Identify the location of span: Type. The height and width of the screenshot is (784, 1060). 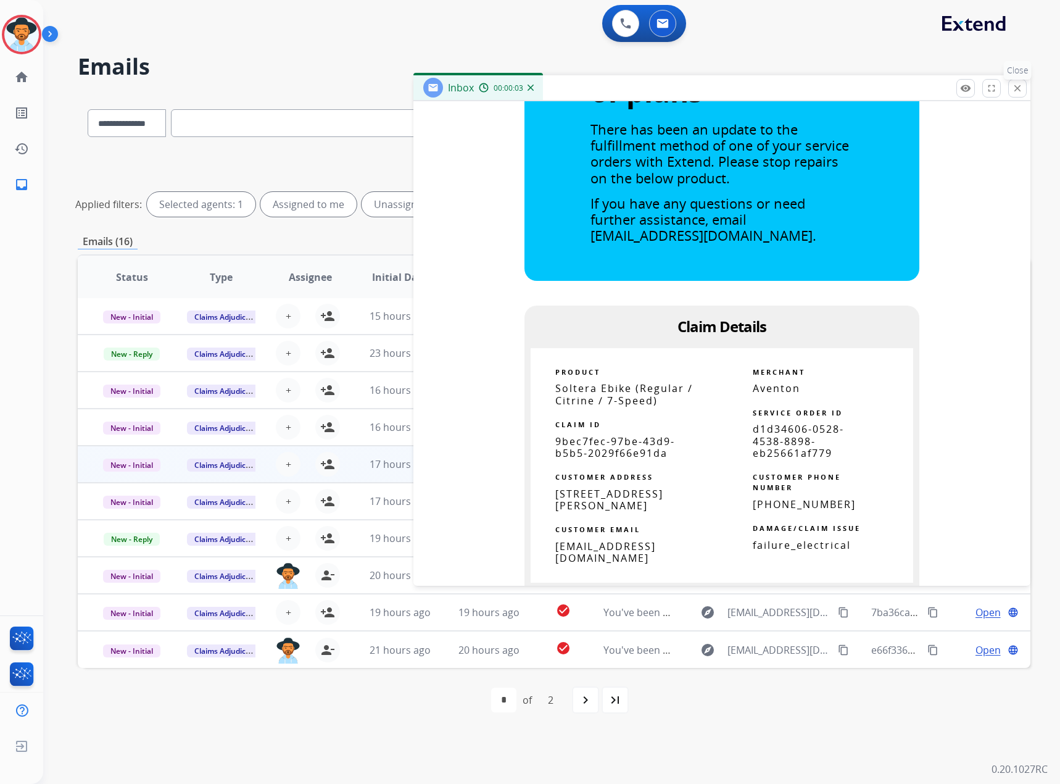
(221, 277).